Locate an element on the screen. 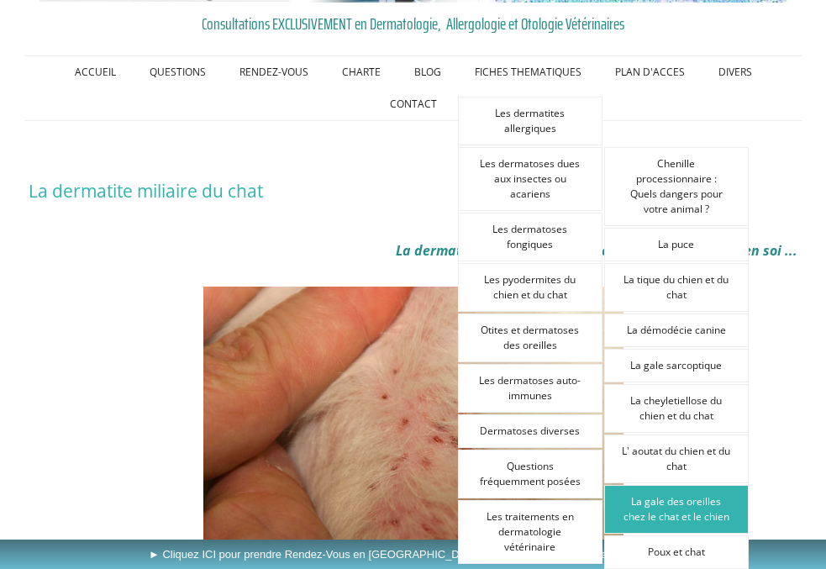 The image size is (826, 569). a: PLAN D'ACCES is located at coordinates (650, 72).